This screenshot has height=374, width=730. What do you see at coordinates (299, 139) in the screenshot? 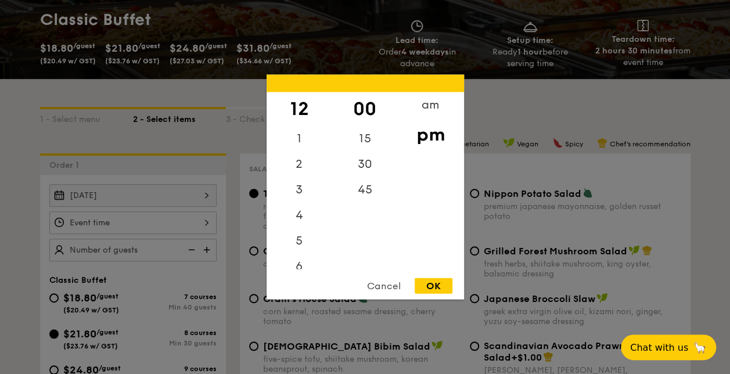
I see `div: 1` at bounding box center [299, 139].